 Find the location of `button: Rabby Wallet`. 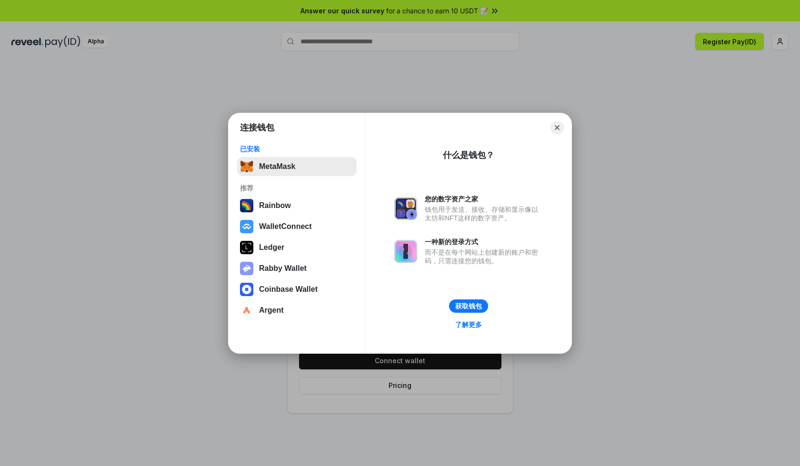

button: Rabby Wallet is located at coordinates (296, 268).